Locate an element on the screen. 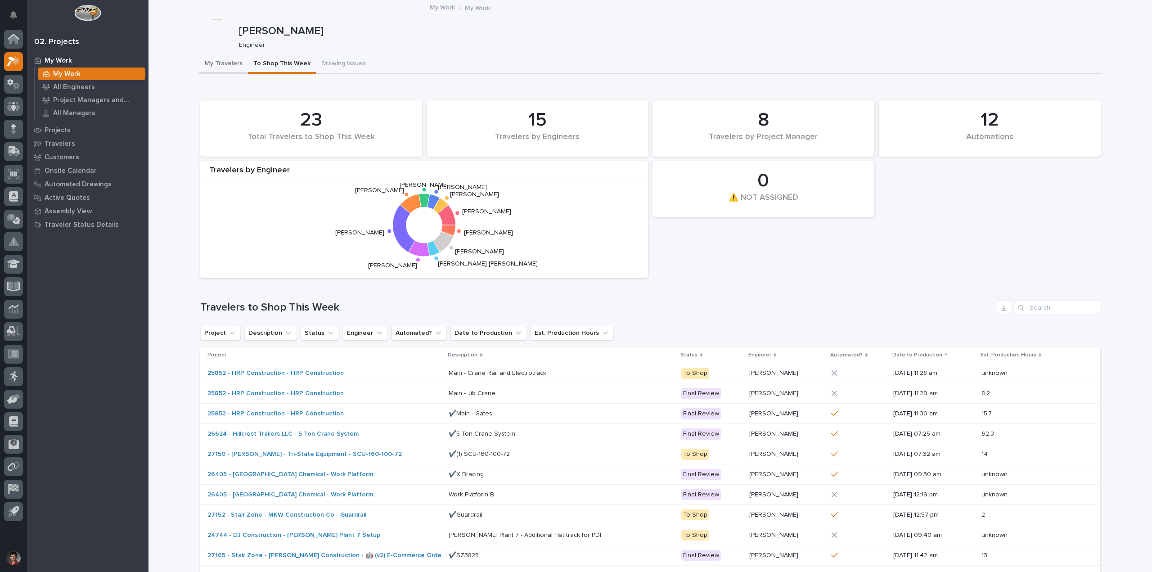 The width and height of the screenshot is (1152, 572). p: Est. Production Hours is located at coordinates (1008, 355).